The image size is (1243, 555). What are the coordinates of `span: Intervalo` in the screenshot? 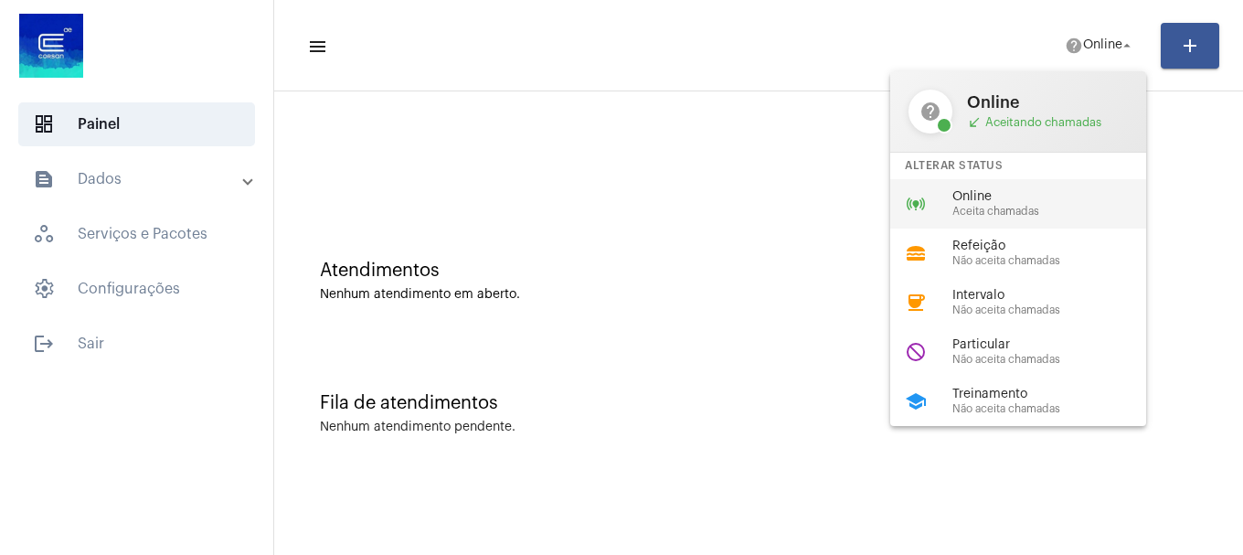 It's located at (1057, 295).